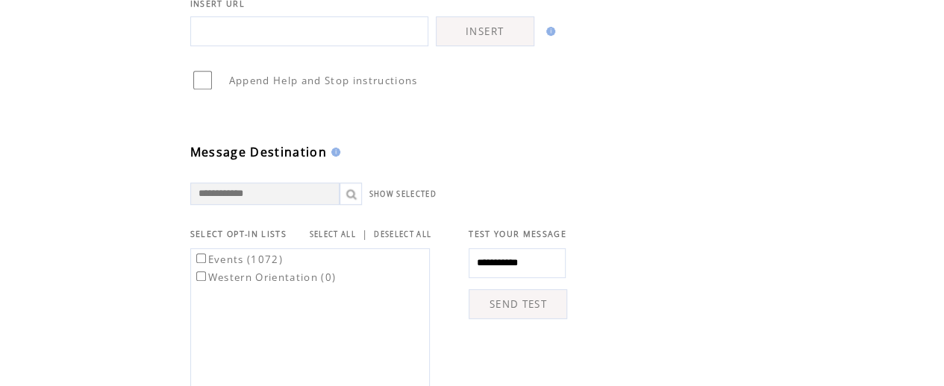 This screenshot has height=386, width=944. Describe the element at coordinates (238, 234) in the screenshot. I see `span: SELECT OPT-IN LISTS` at that location.